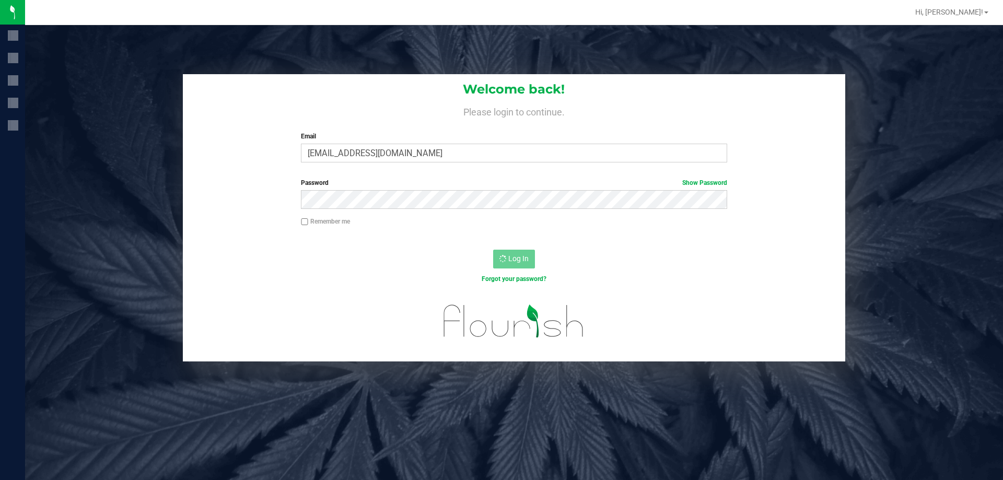  Describe the element at coordinates (513, 136) in the screenshot. I see `label: Email` at that location.